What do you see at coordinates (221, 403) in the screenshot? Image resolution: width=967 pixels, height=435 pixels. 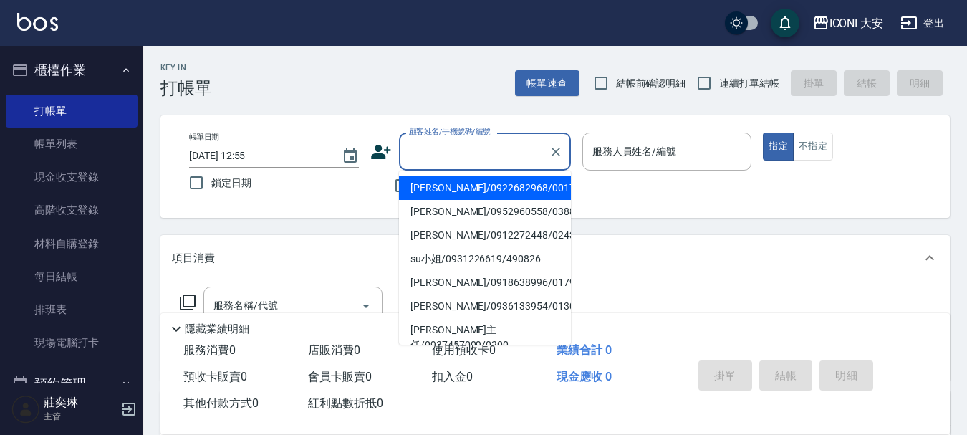 I see `span: 其他付款方式 0` at bounding box center [221, 403].